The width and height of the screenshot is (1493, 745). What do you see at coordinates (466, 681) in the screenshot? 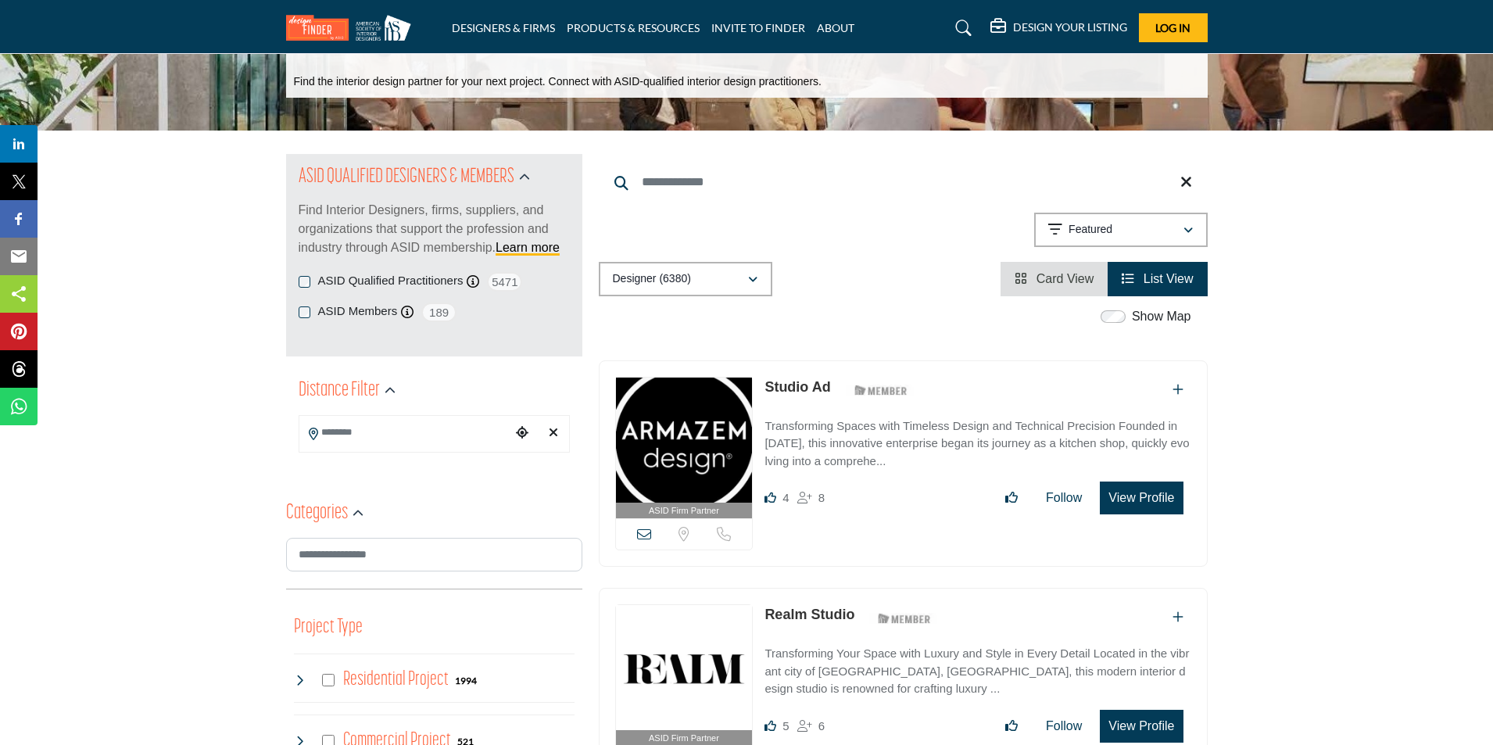
I see `b: 1994` at bounding box center [466, 681].